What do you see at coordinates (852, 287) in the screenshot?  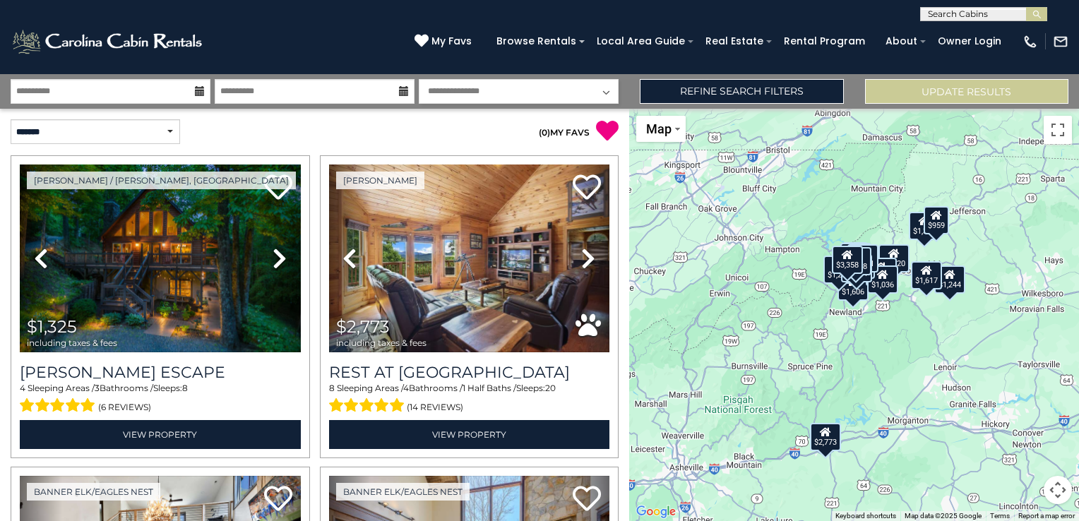 I see `div: $1,606` at bounding box center [852, 287].